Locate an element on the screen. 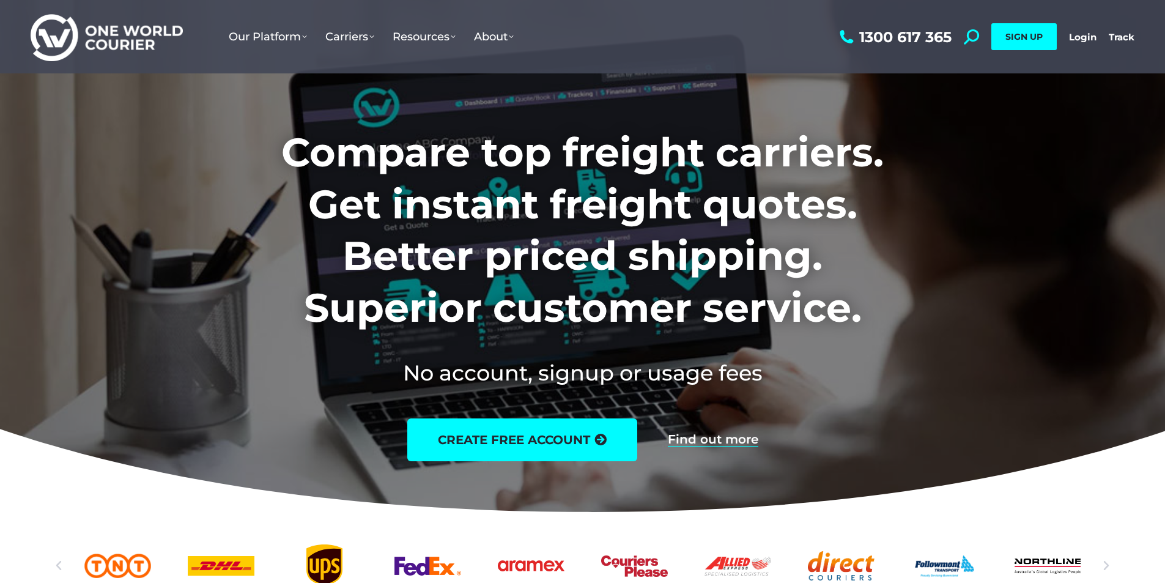 The image size is (1165, 583). a: About is located at coordinates (494, 37).